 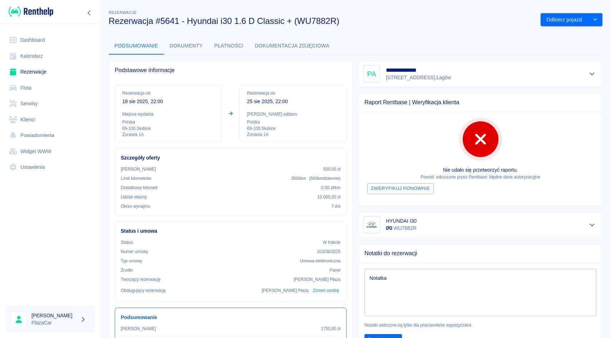 I want to click on h3: Rezerwacja #5641 - Hyundai i30 1.6 D Classic + (WU7882R), so click(x=321, y=21).